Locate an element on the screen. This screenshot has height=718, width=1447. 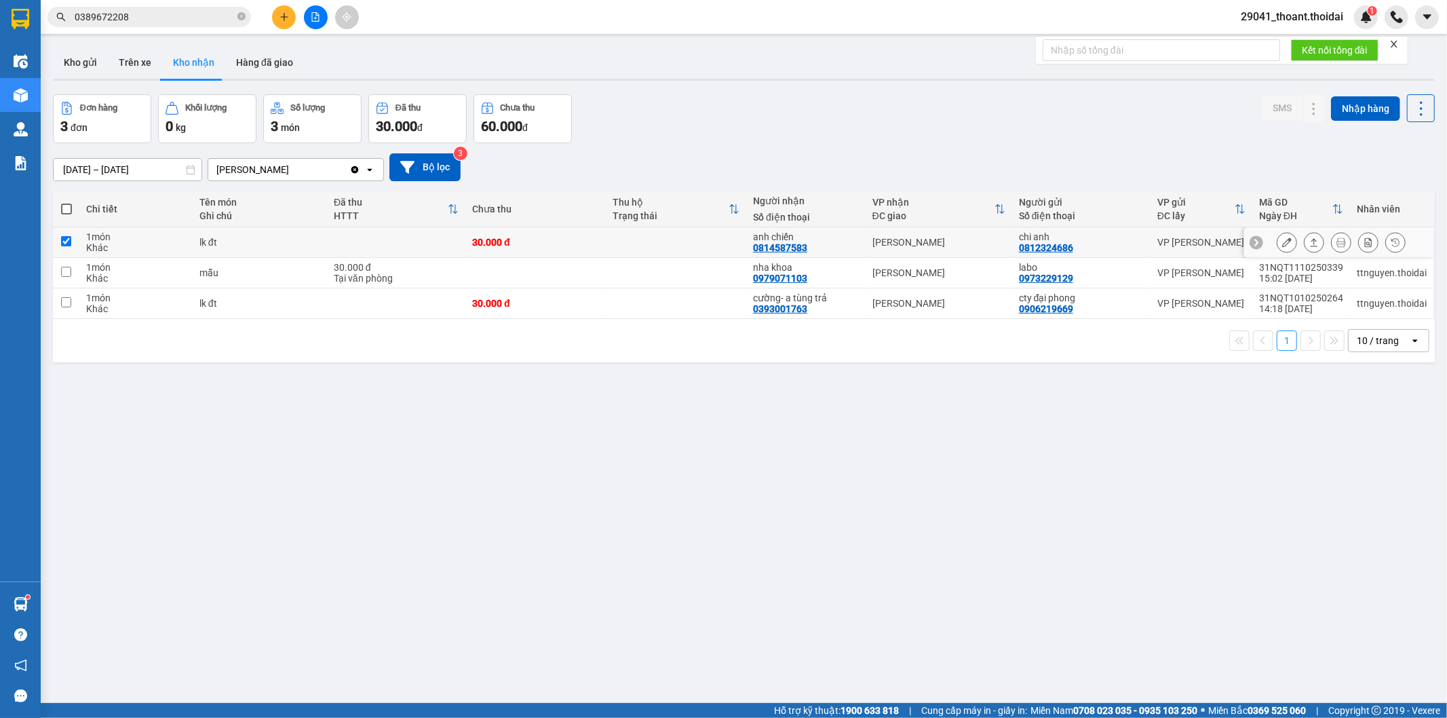
span: Hỗ trợ kỹ thuật: is located at coordinates (837, 711).